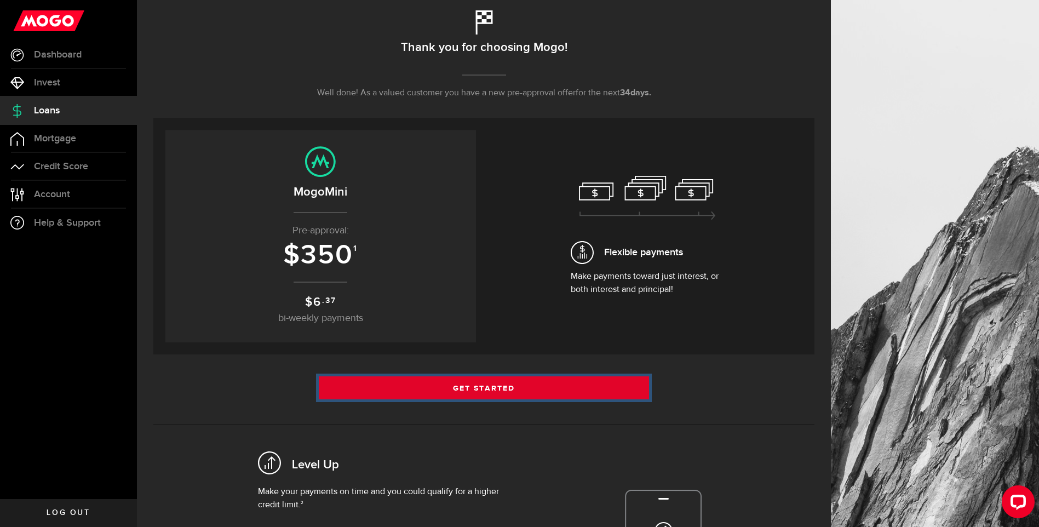  What do you see at coordinates (484, 48) in the screenshot?
I see `h2: Thank you for choosing Mogo!` at bounding box center [484, 48].